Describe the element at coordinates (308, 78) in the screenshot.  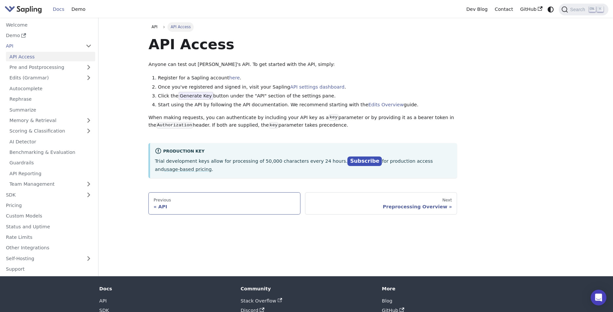
I see `li: Register for a Sapling account .` at that location.